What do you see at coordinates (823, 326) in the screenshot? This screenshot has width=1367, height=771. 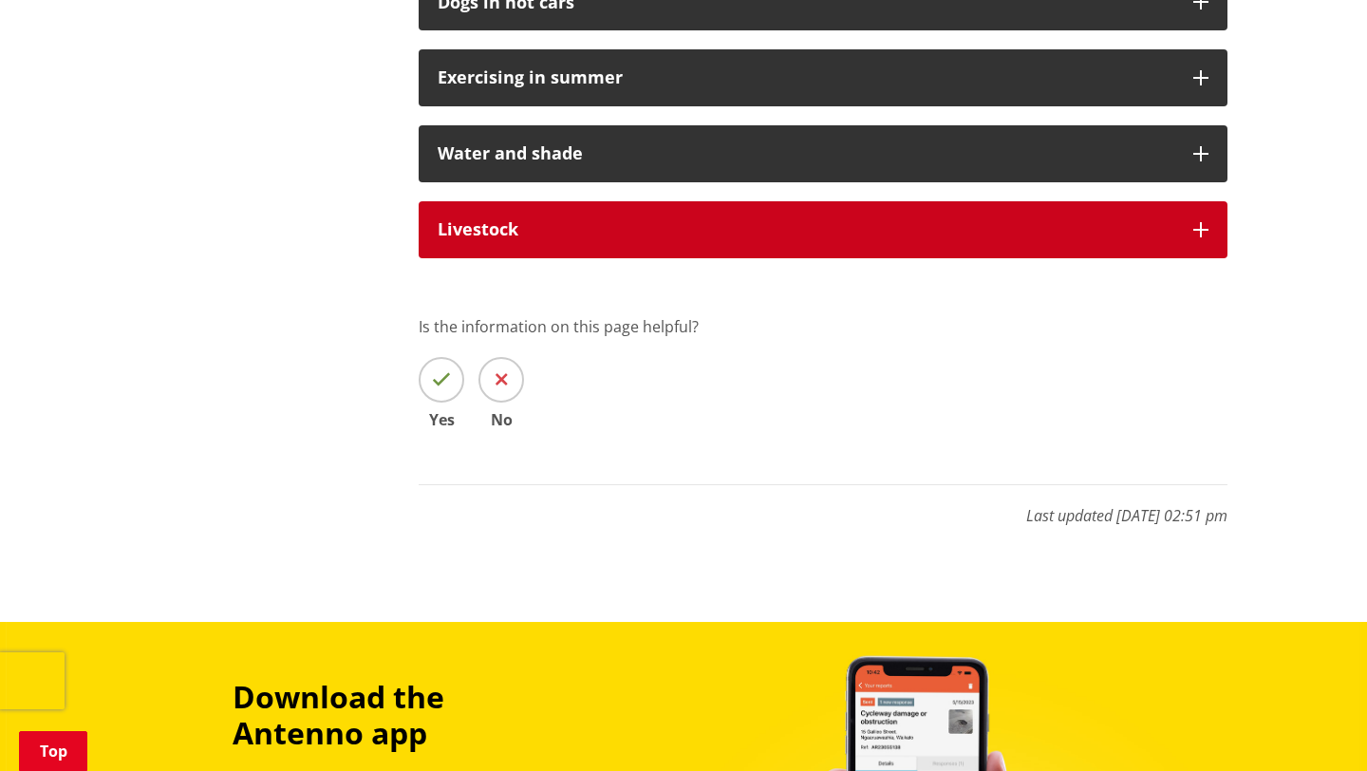 I see `p: Is the information on this page helpful?` at bounding box center [823, 326].